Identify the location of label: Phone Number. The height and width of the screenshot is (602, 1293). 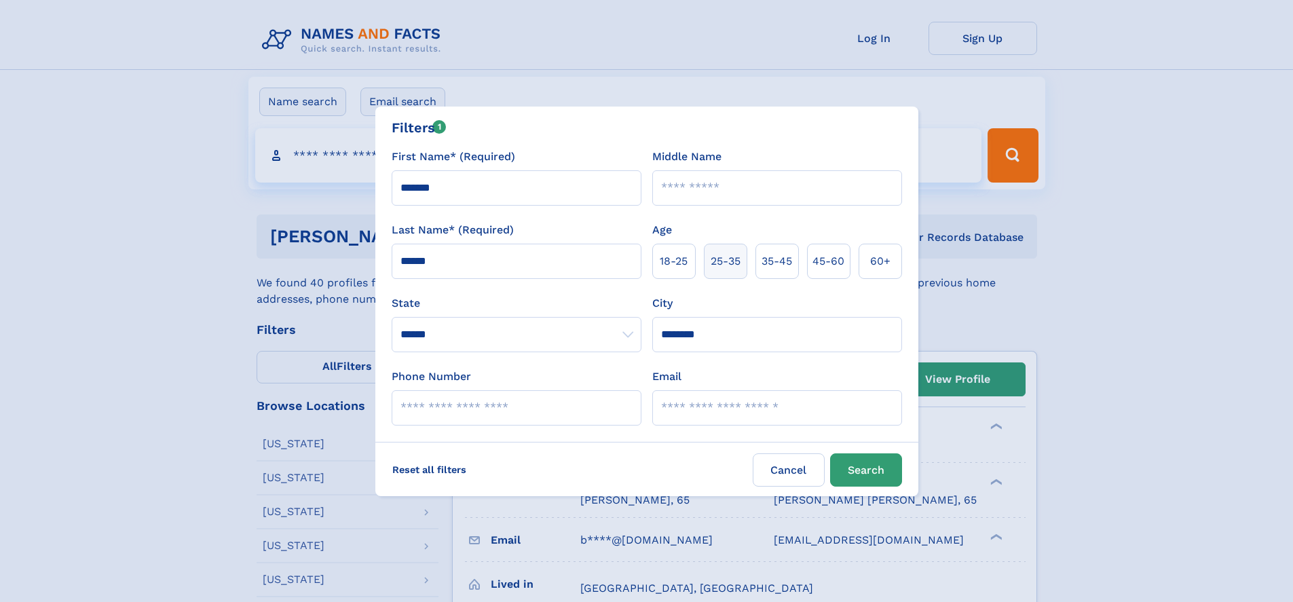
(431, 377).